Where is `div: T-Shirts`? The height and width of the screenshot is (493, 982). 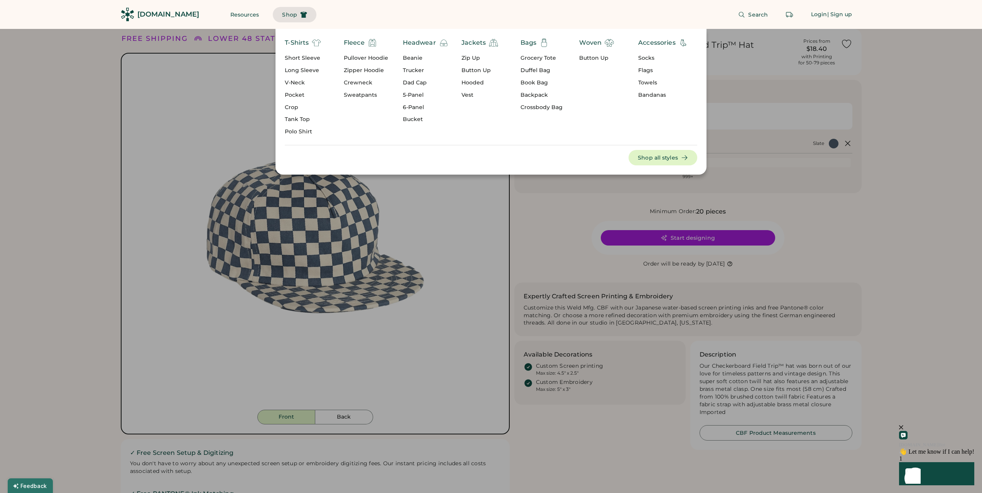
div: T-Shirts is located at coordinates (297, 43).